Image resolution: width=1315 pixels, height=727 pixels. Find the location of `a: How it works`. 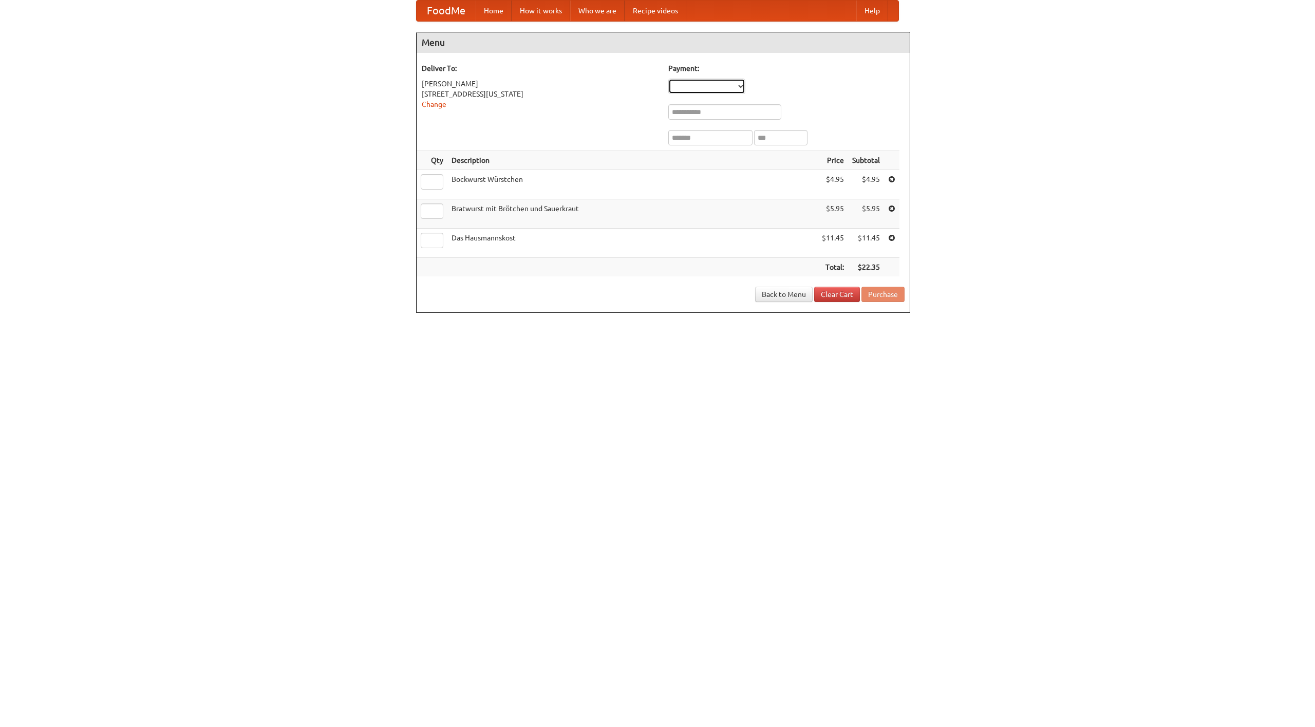

a: How it works is located at coordinates (541, 11).